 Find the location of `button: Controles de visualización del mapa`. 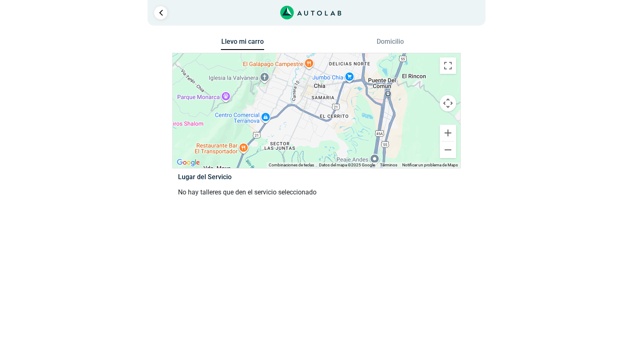

button: Controles de visualización del mapa is located at coordinates (448, 103).